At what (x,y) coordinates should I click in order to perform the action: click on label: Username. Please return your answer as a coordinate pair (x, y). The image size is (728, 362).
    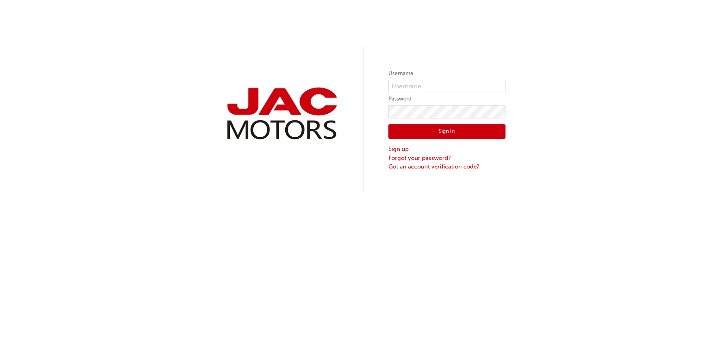
    Looking at the image, I should click on (447, 73).